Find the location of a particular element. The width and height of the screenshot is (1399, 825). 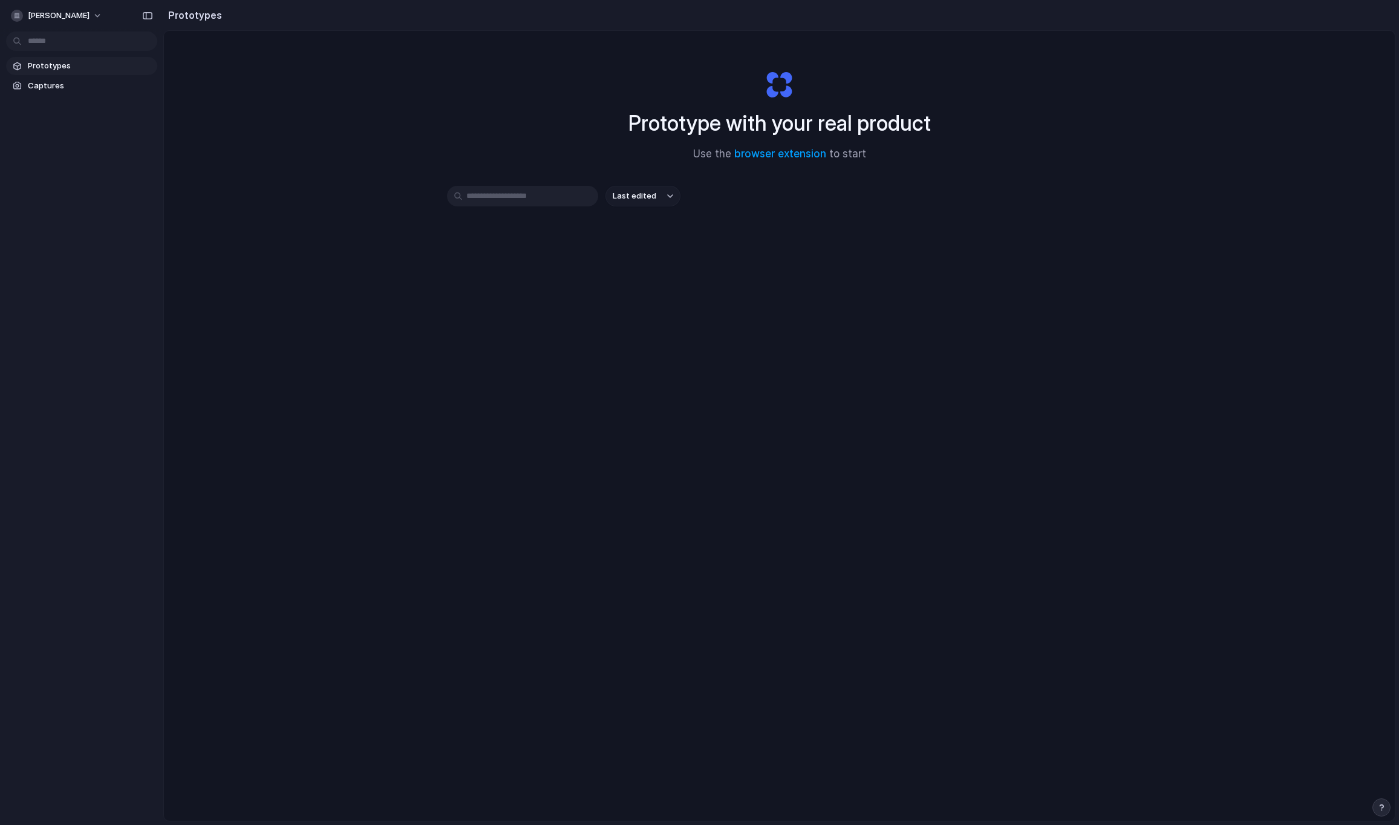

a: browser extension is located at coordinates (780, 154).